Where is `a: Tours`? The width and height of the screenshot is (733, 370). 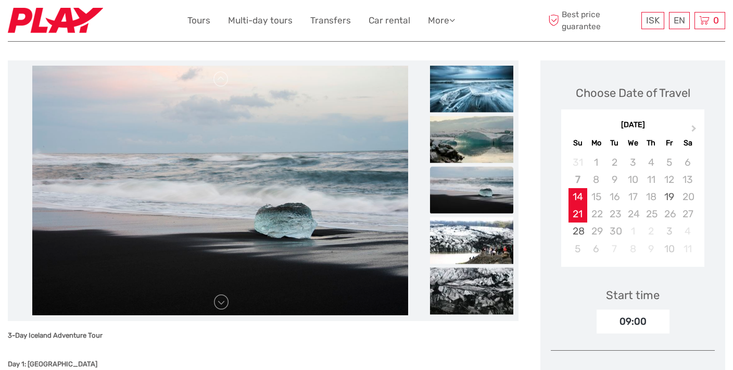 a: Tours is located at coordinates (199, 20).